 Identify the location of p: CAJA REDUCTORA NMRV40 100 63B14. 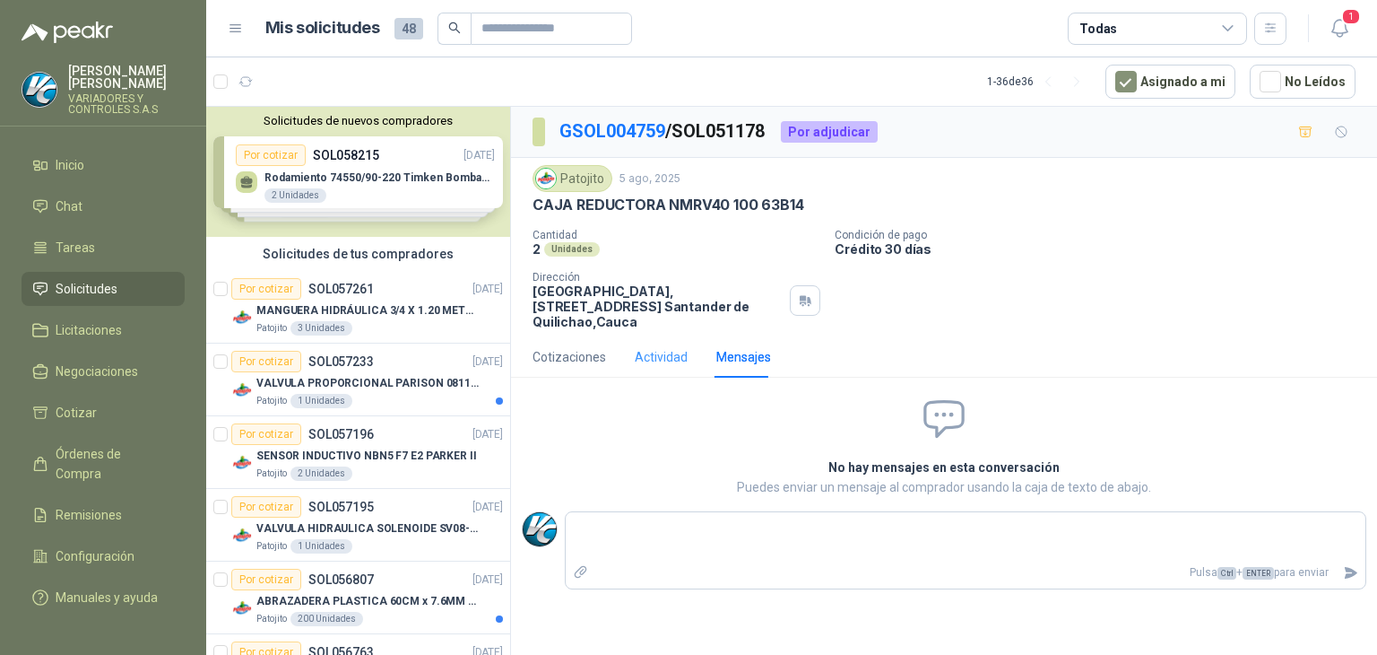
(668, 204).